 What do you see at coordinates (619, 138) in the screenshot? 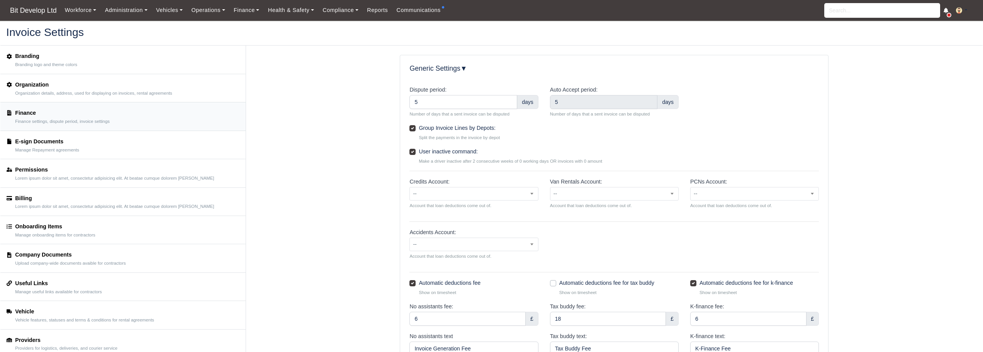
I see `small: Split the payments in the invoice by depot` at bounding box center [619, 138].